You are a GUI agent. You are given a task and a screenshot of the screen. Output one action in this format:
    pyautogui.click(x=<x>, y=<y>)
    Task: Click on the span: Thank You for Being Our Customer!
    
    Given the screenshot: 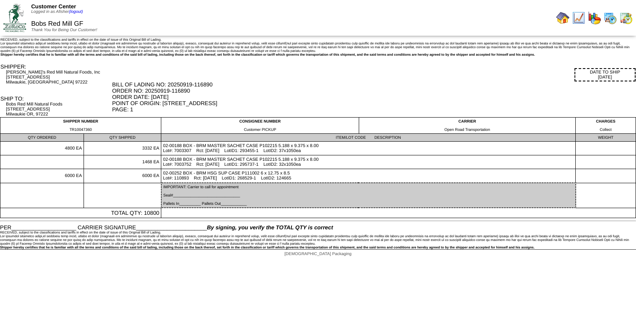 What is the action you would take?
    pyautogui.click(x=64, y=30)
    